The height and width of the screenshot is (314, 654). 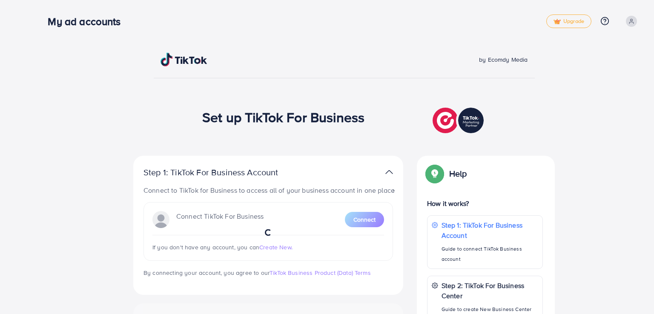 I want to click on span: by Ecomdy Media, so click(x=504, y=60).